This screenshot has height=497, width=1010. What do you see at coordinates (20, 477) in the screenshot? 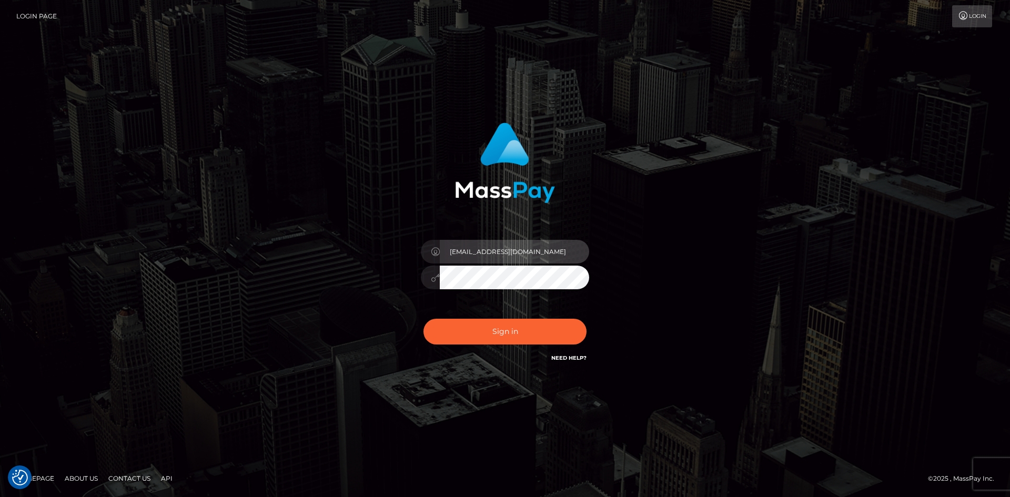
I see `button: Consent Preferences` at bounding box center [20, 477].